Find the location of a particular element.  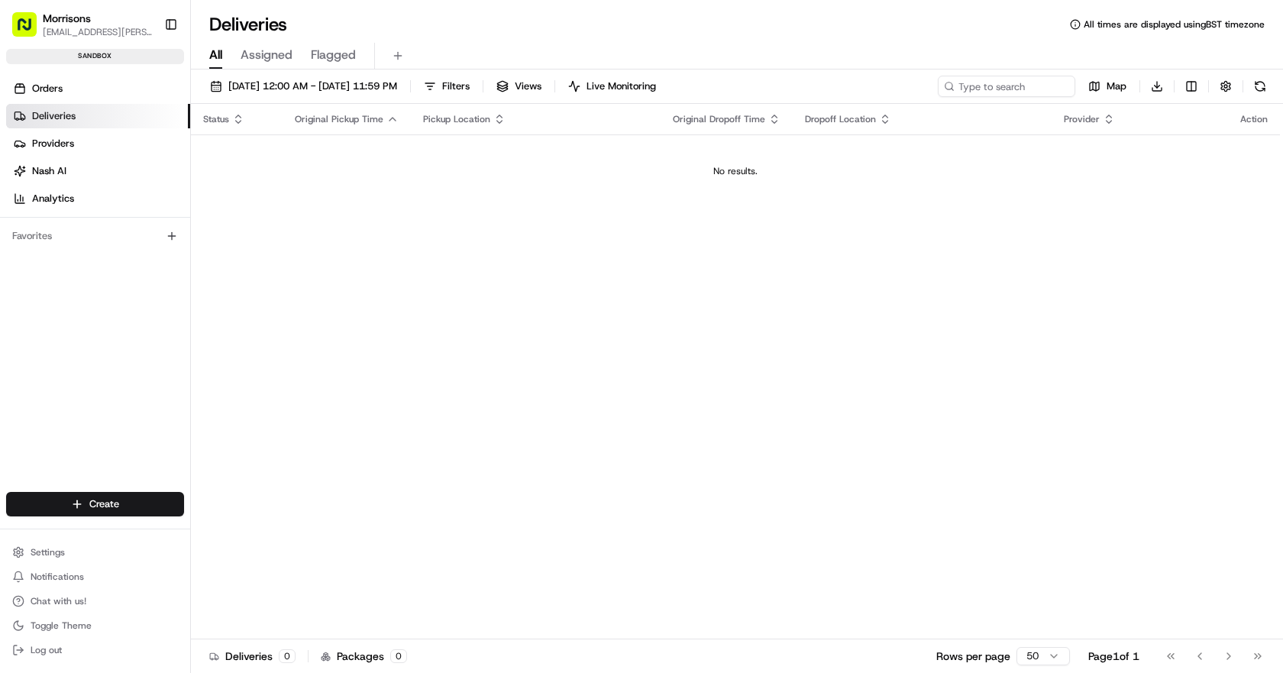

a: Analytics is located at coordinates (98, 199).